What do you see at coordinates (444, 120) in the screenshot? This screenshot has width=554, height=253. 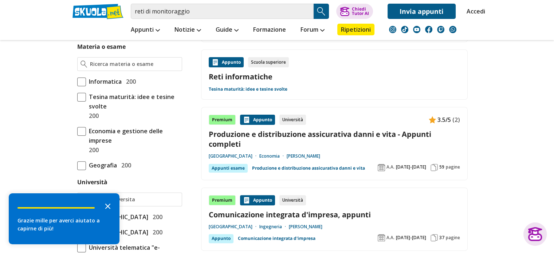 I see `span: 3.5/5` at bounding box center [444, 120].